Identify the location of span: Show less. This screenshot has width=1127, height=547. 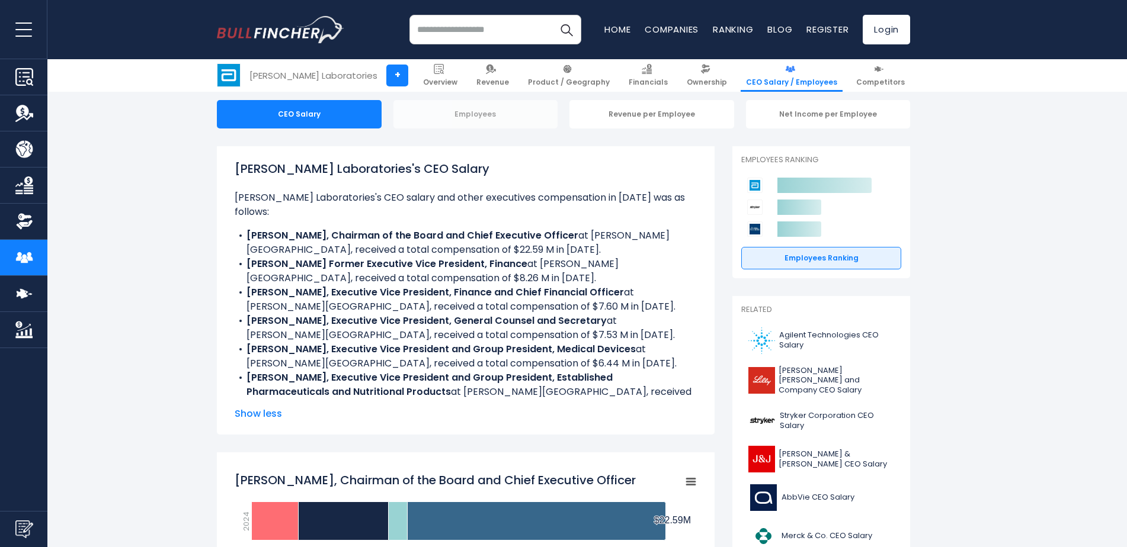
(466, 414).